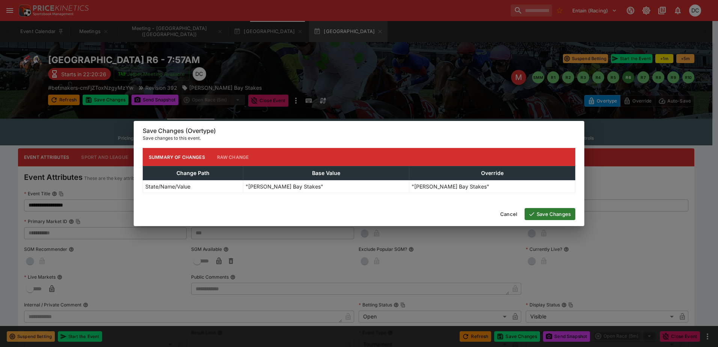 This screenshot has width=718, height=347. I want to click on button: Raw Change, so click(233, 157).